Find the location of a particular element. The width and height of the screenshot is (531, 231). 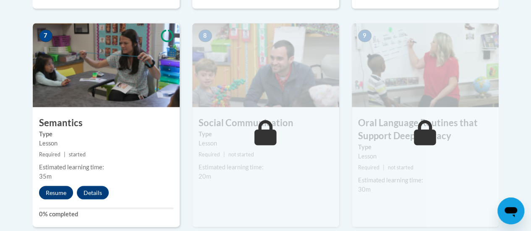

h3: Social Communication is located at coordinates (266, 123).